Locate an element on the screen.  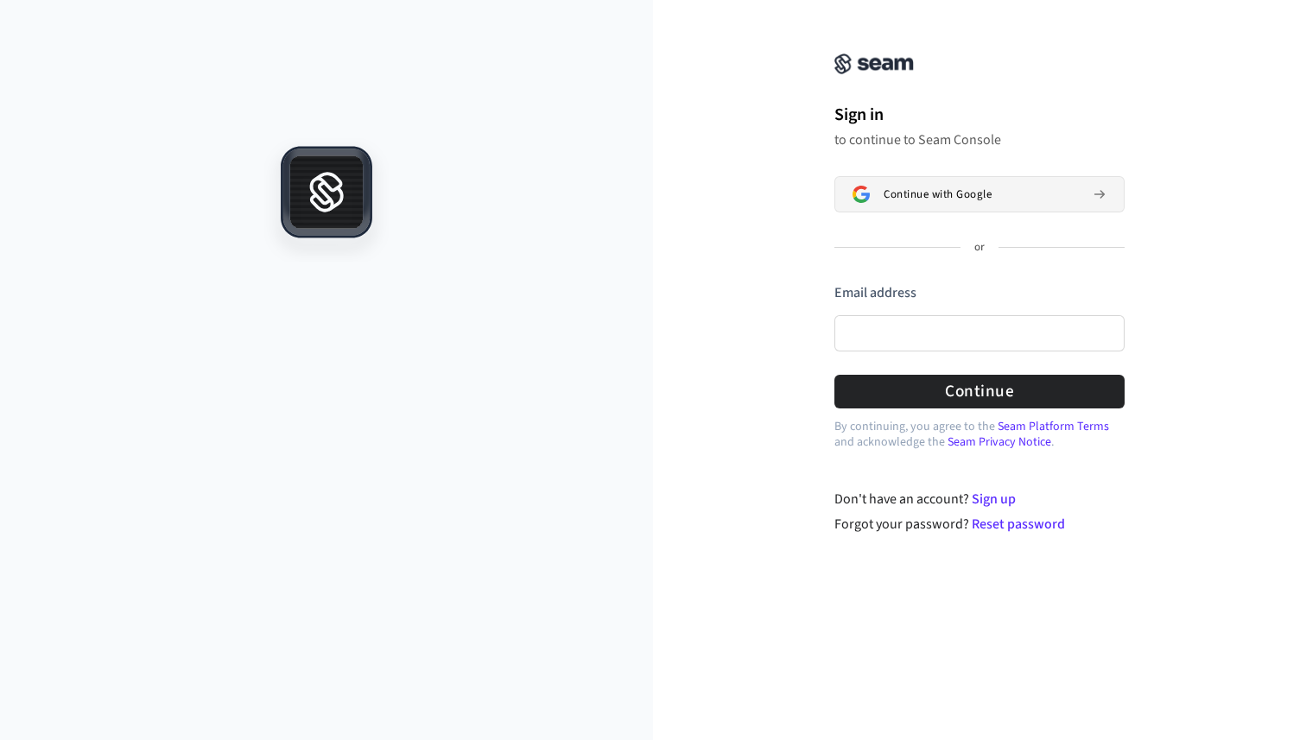
button: Continue is located at coordinates (980, 391).